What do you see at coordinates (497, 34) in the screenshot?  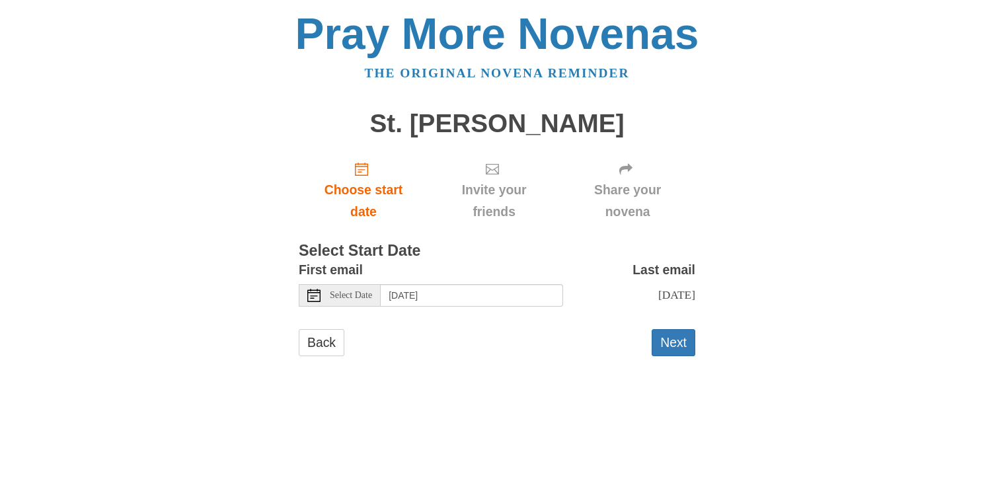 I see `a: Pray More Novenas` at bounding box center [497, 34].